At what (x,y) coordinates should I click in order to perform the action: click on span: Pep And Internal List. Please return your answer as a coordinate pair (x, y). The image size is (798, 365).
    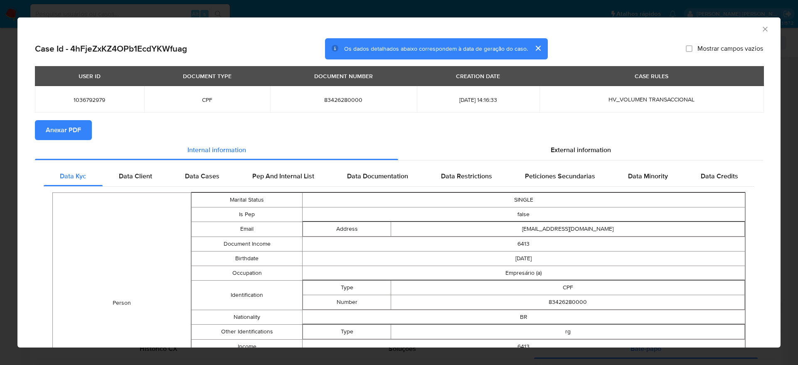
    Looking at the image, I should click on (283, 176).